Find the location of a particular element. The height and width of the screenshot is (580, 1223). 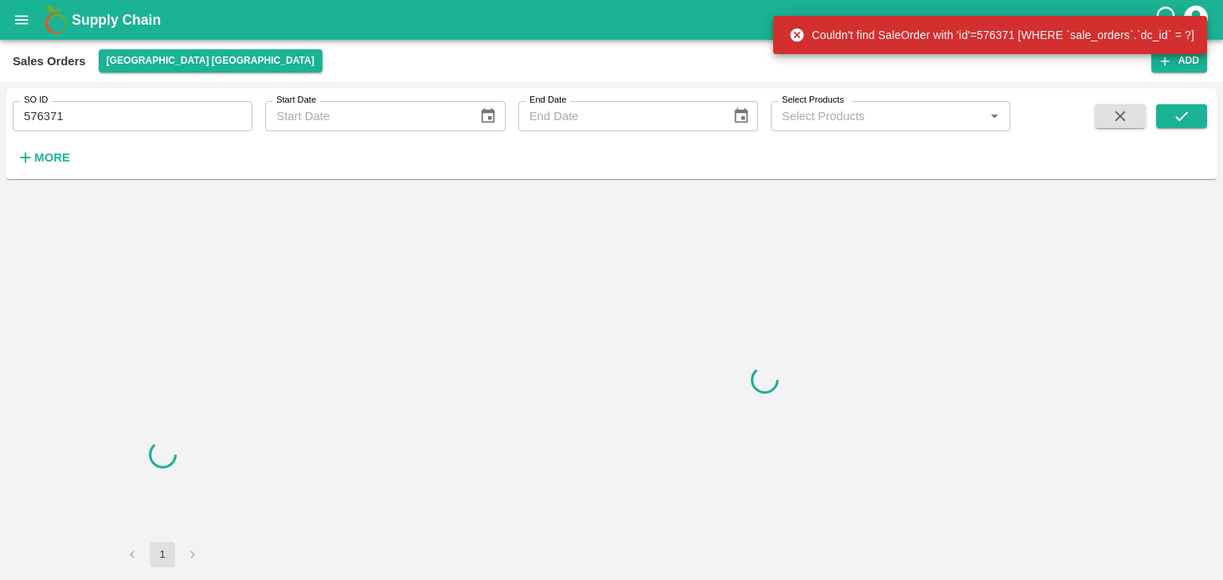

b: Supply Chain is located at coordinates (116, 20).